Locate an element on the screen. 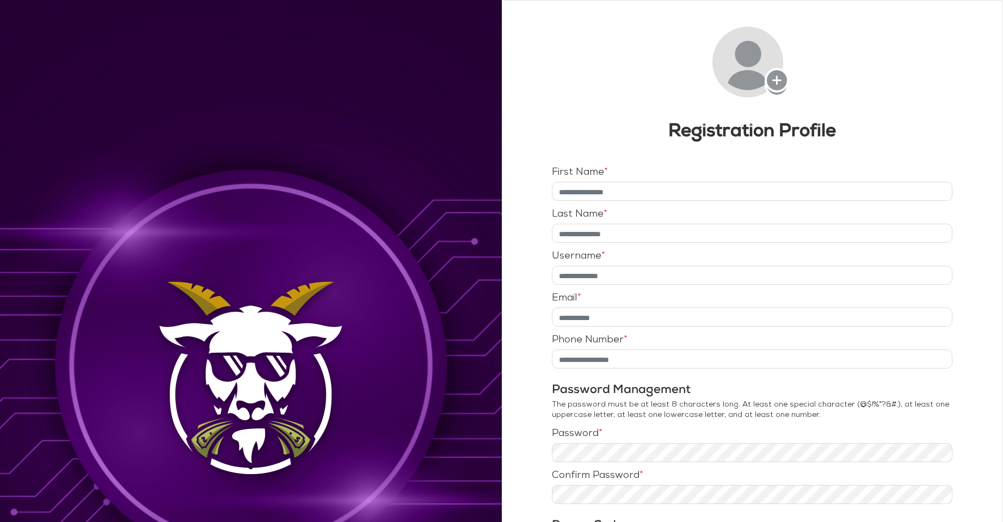 This screenshot has width=1003, height=522. label: Last Name is located at coordinates (580, 214).